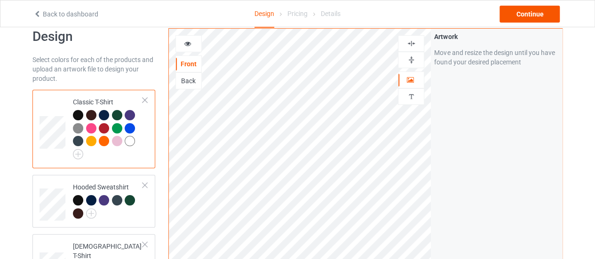  Describe the element at coordinates (66, 14) in the screenshot. I see `a: Back to dashboard` at that location.